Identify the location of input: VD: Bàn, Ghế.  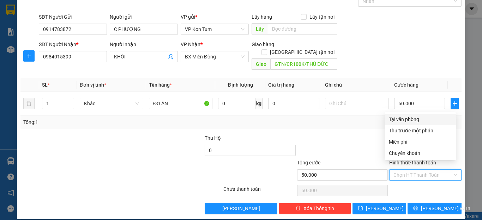
(181, 104).